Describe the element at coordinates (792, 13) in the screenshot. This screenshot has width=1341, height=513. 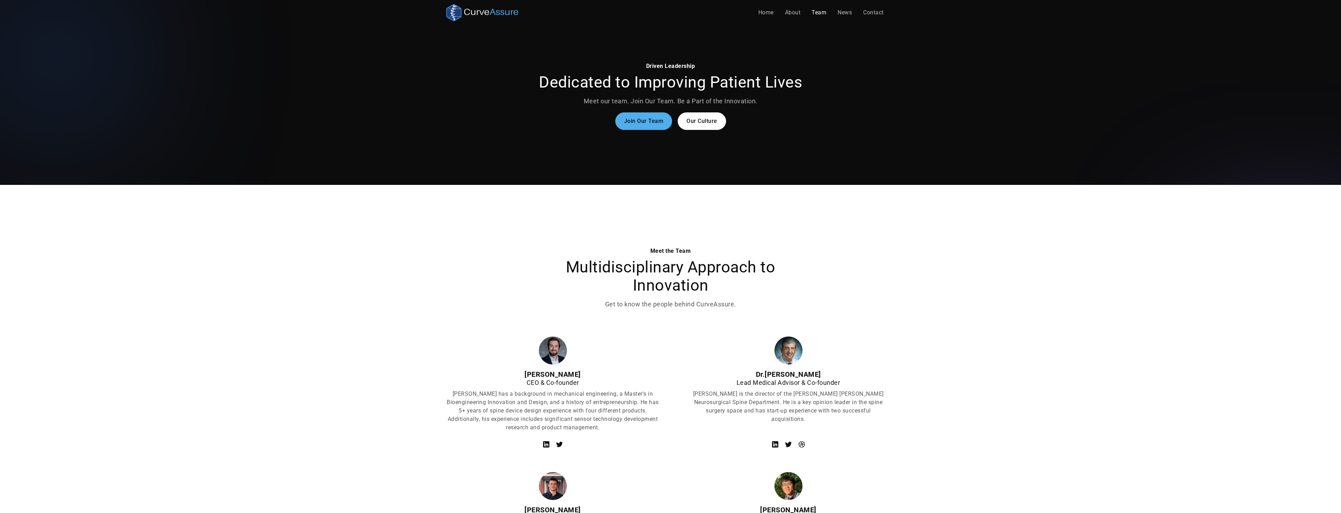
I see `a: About` at that location.